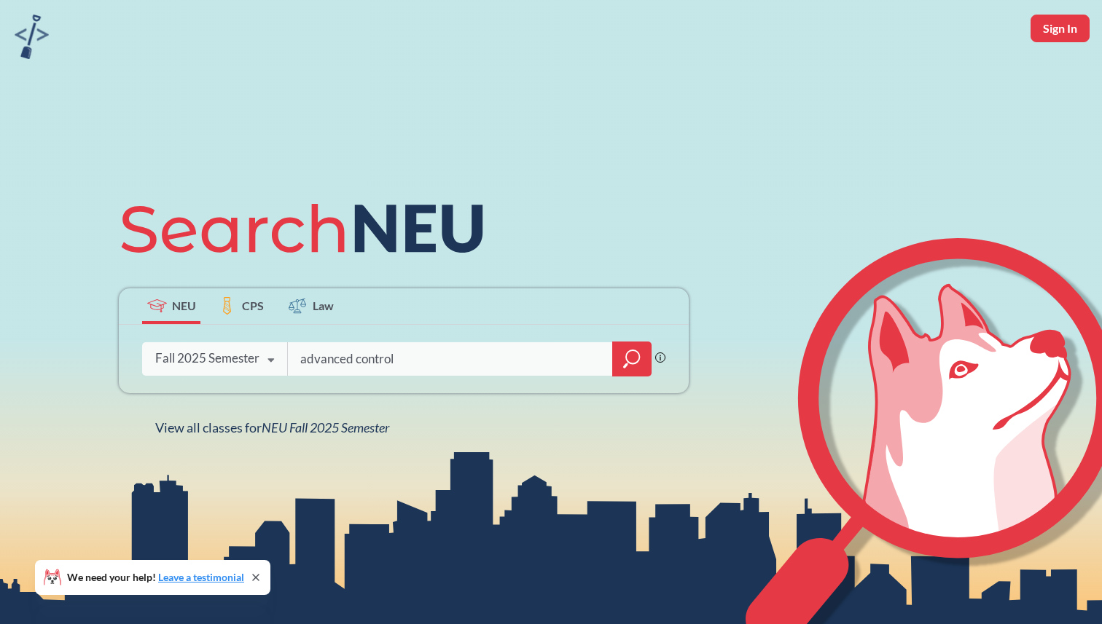 This screenshot has width=1102, height=624. Describe the element at coordinates (31, 39) in the screenshot. I see `a: sandbox logo` at that location.